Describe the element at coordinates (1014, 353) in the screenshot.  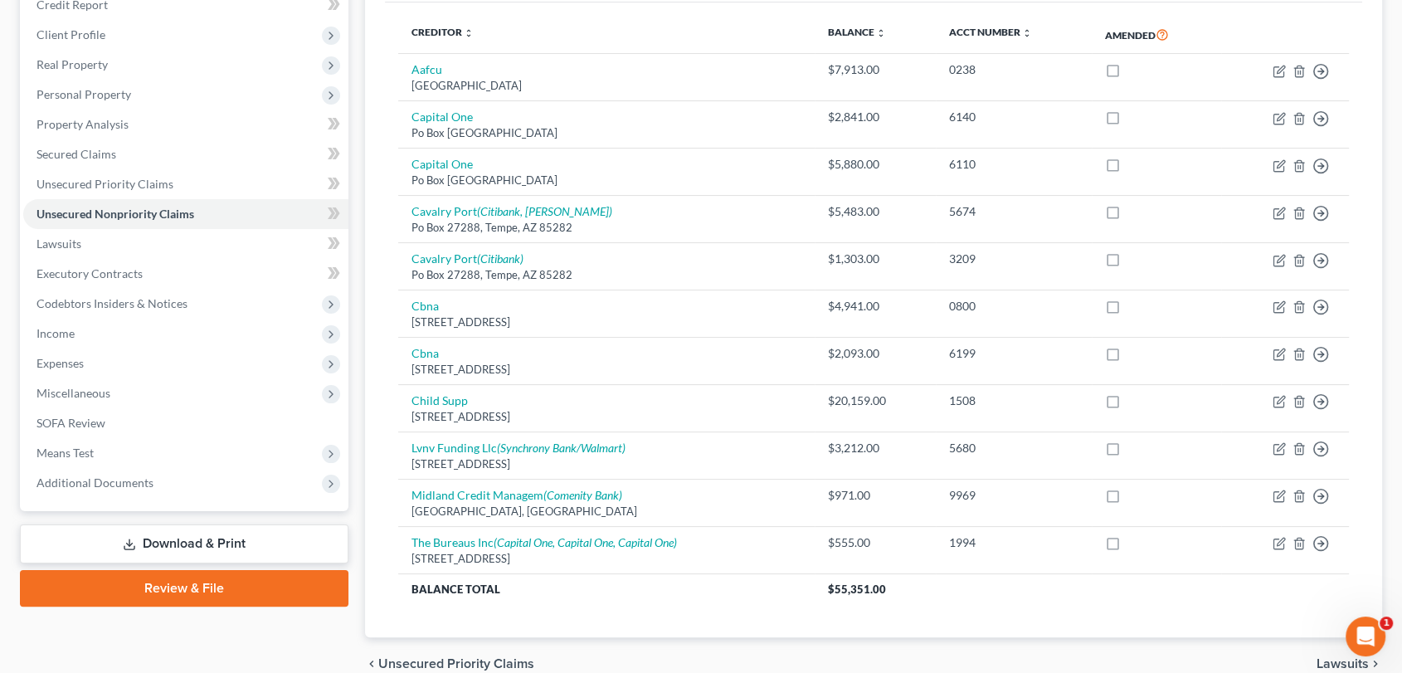
I see `div: 6199` at that location.